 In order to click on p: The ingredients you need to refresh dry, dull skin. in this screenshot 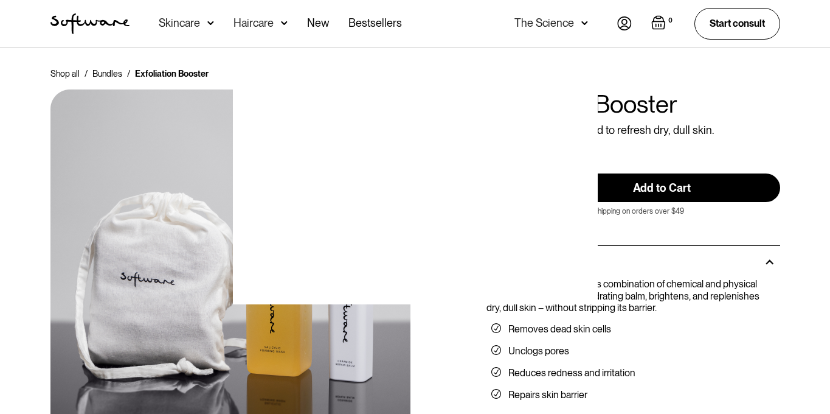, I will do `click(631, 130)`.